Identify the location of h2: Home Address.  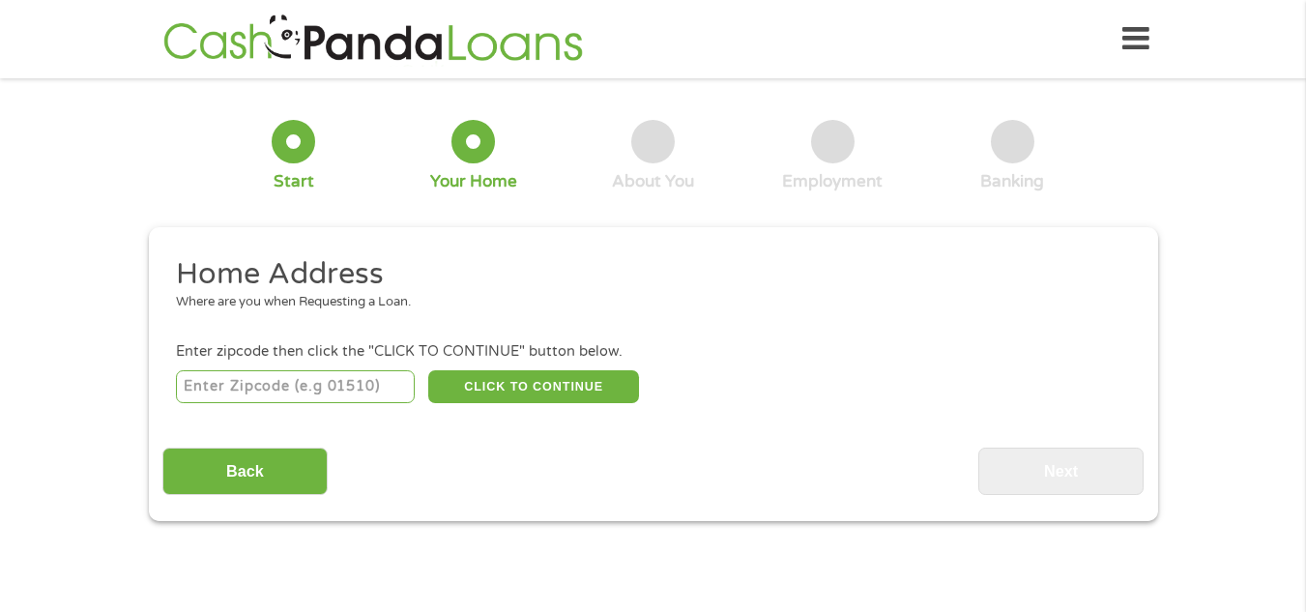
(646, 275).